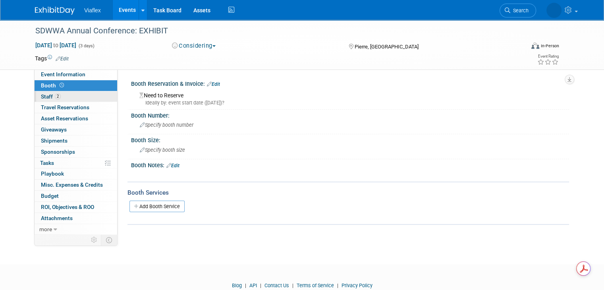 The height and width of the screenshot is (290, 604). I want to click on a: Contact Us, so click(277, 285).